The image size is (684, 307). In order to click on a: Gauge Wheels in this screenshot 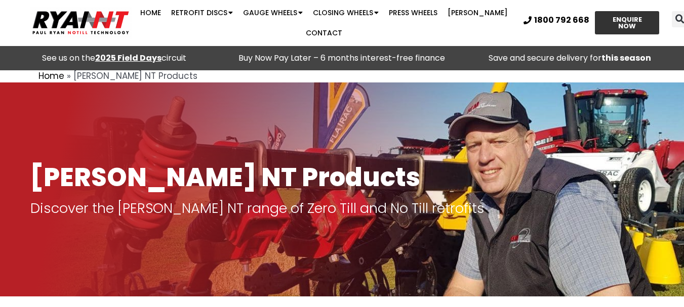, I will do `click(273, 13)`.